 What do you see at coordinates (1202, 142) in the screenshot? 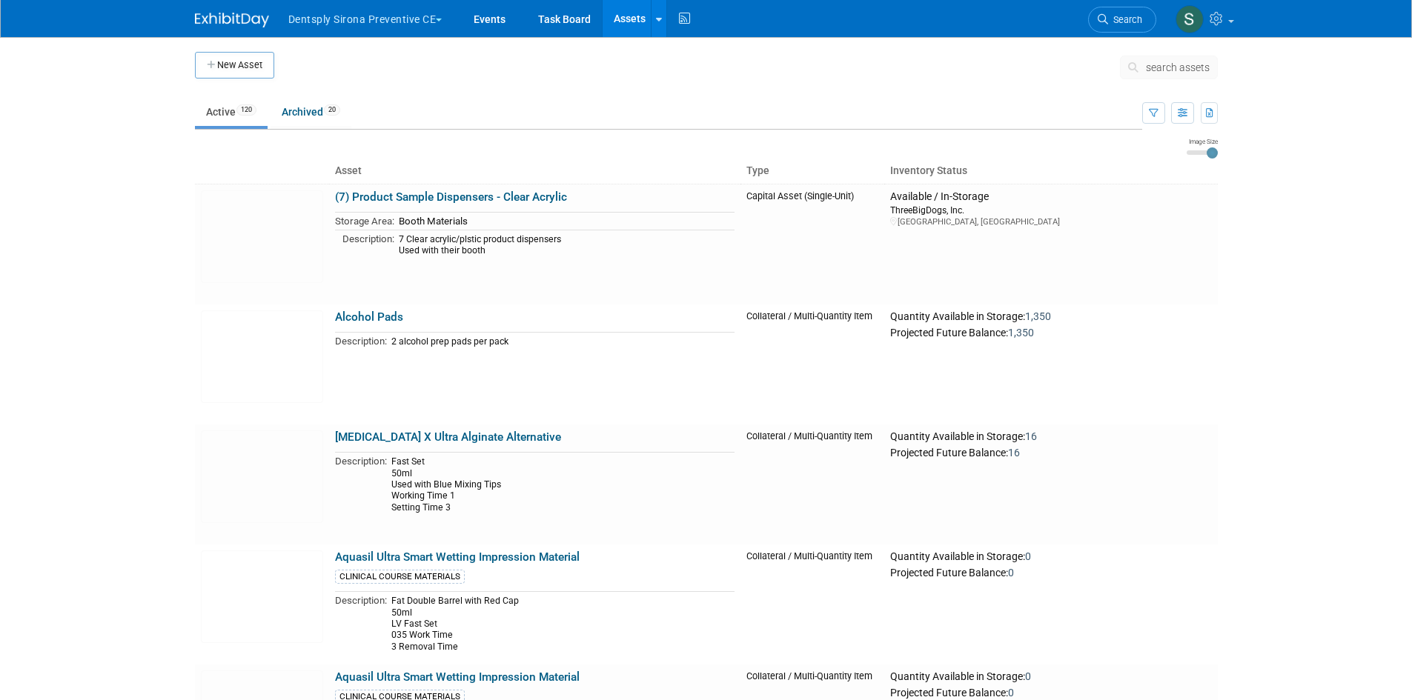
I see `div: Image Size` at bounding box center [1202, 142].